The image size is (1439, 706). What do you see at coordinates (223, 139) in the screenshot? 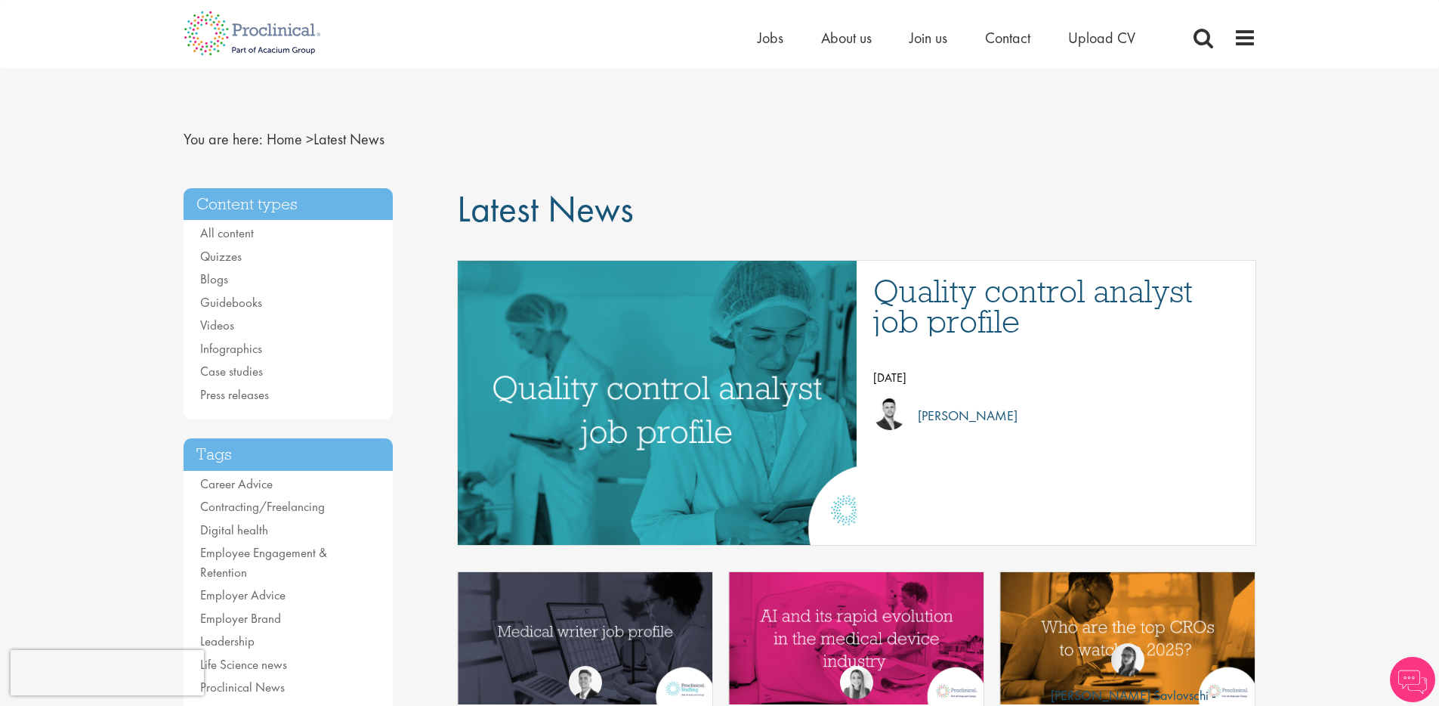
I see `span: You are here:` at bounding box center [223, 139].